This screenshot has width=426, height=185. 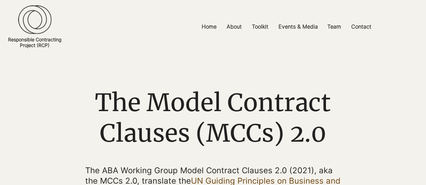 What do you see at coordinates (234, 27) in the screenshot?
I see `a: About` at bounding box center [234, 27].